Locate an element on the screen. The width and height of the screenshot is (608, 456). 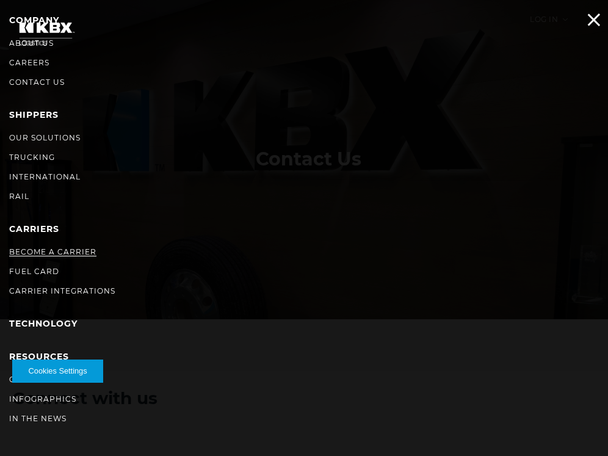
a: Become a Carrier is located at coordinates (52, 251).